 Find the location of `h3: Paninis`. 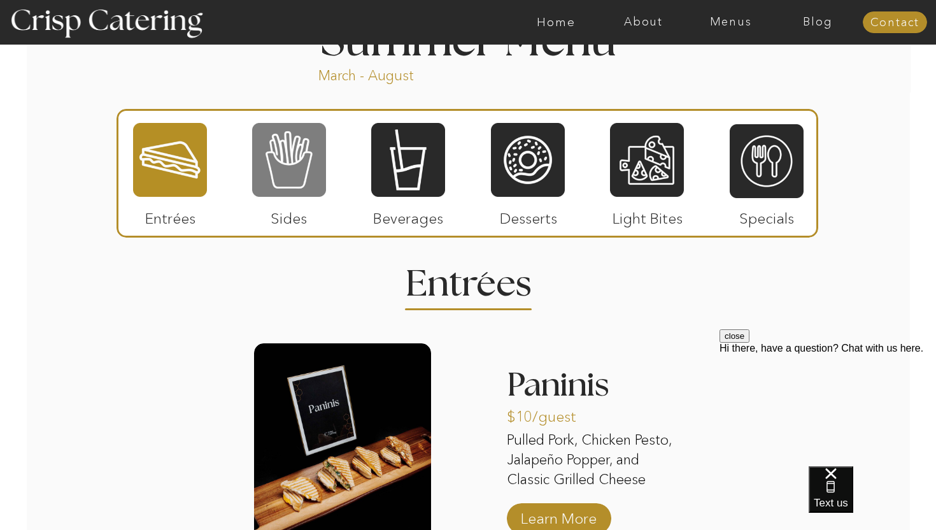

h3: Paninis is located at coordinates (595, 389).